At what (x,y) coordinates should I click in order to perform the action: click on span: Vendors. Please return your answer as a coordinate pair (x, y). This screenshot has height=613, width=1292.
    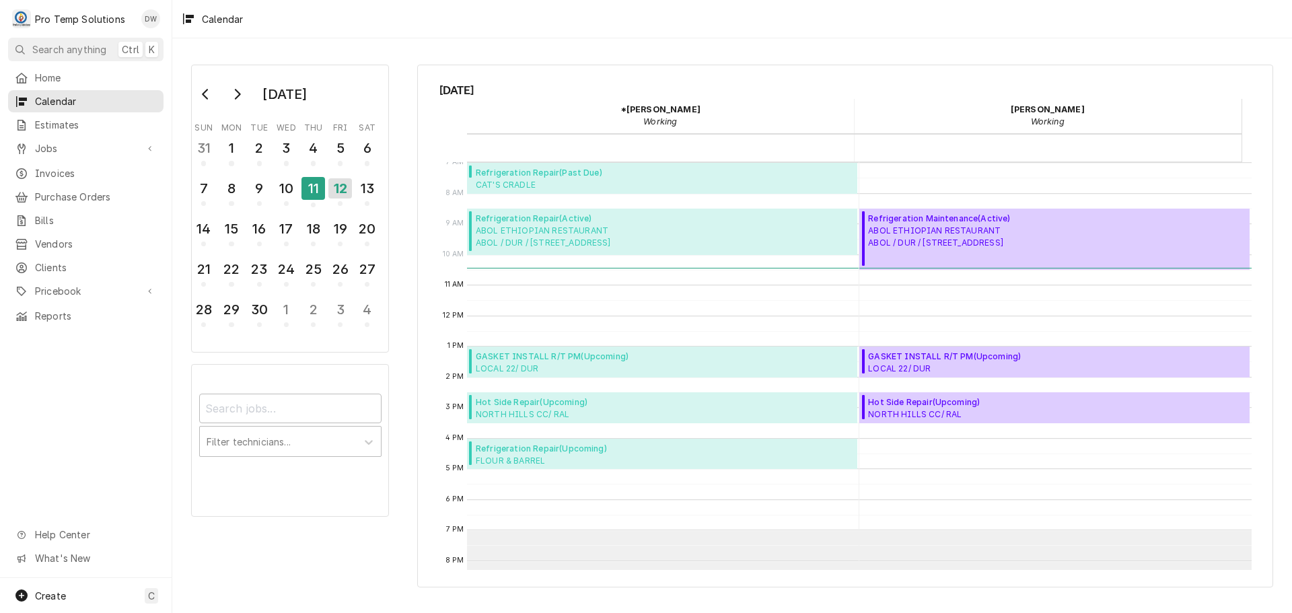
    Looking at the image, I should click on (96, 244).